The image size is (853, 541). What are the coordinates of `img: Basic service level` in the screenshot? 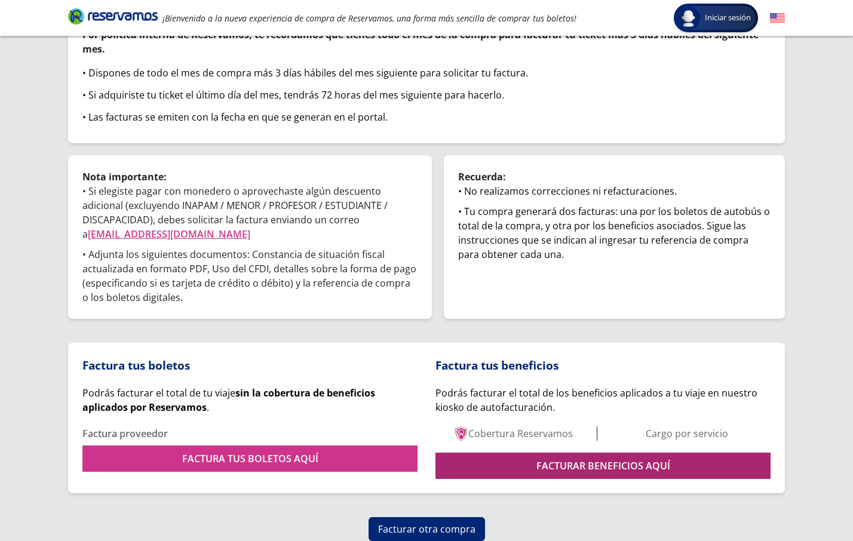 It's located at (461, 434).